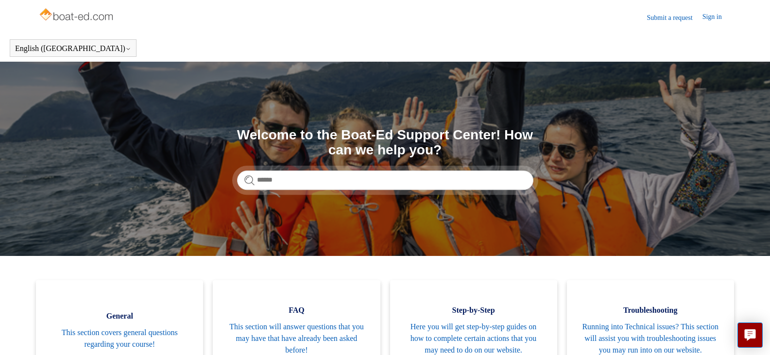  Describe the element at coordinates (296, 310) in the screenshot. I see `span: FAQ` at that location.